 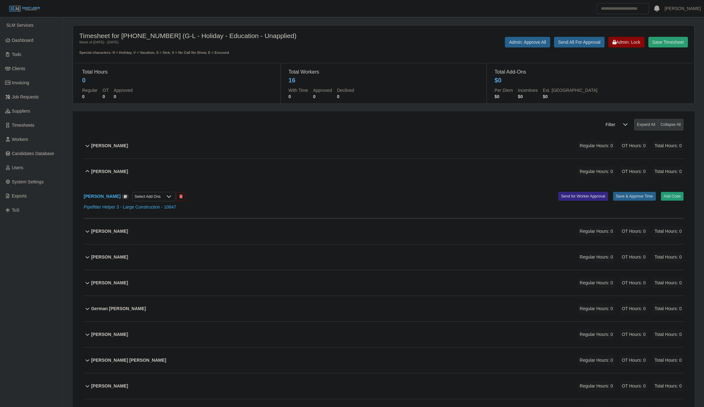 What do you see at coordinates (345, 90) in the screenshot?
I see `dt: Declined` at bounding box center [345, 90].